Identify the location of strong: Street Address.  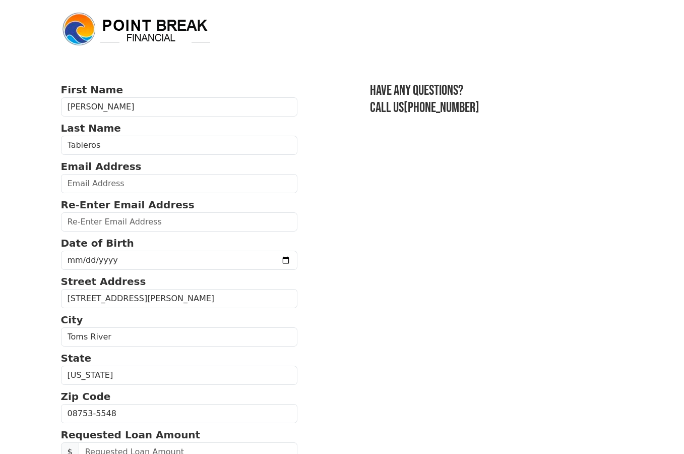
(103, 281).